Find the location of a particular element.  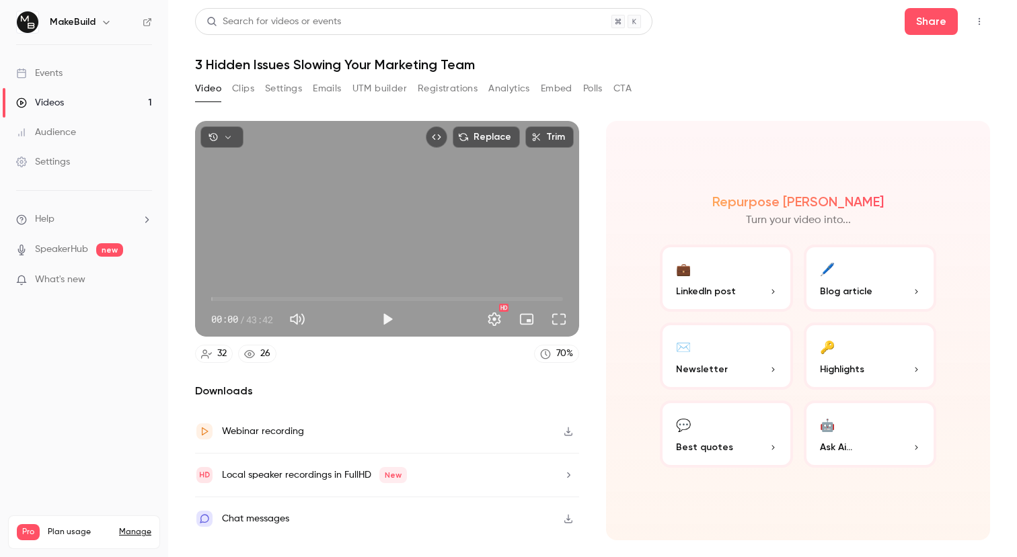

button: 🖊️Blog article is located at coordinates (870, 278).